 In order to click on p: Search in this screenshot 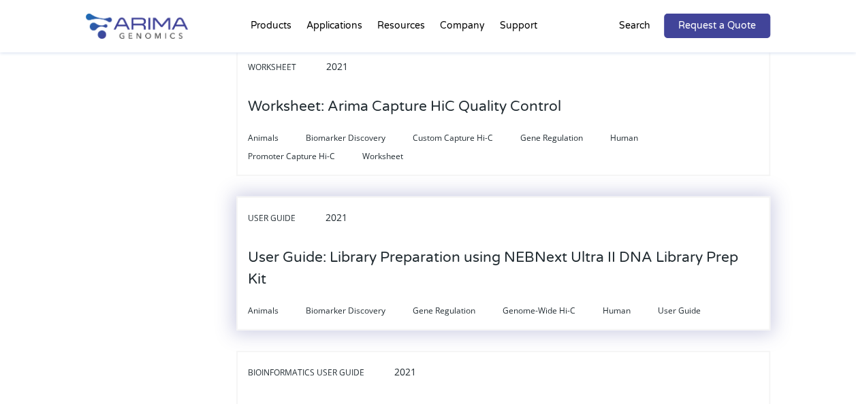, I will do `click(635, 26)`.